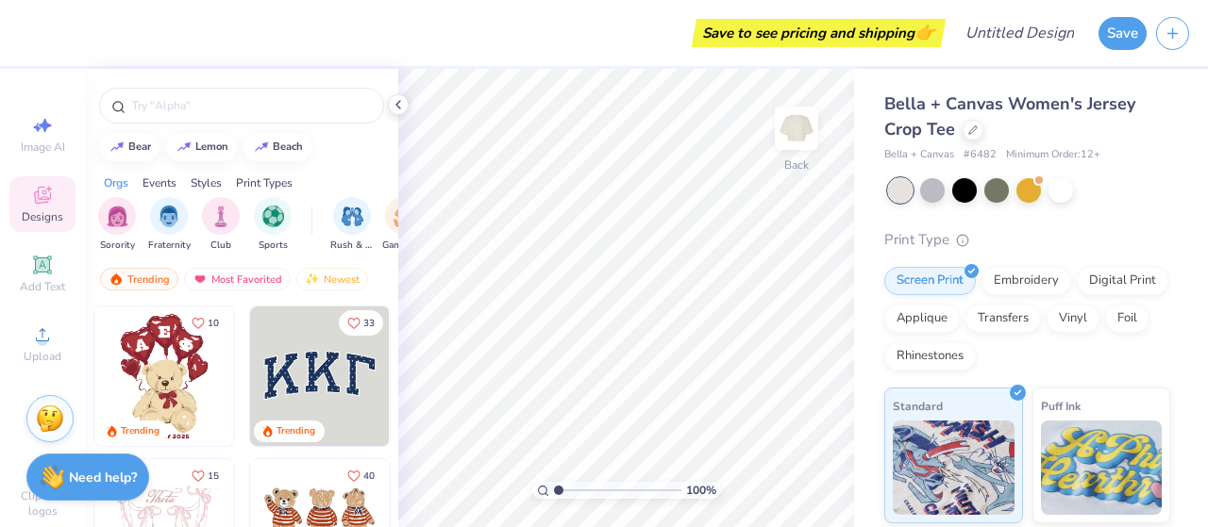 This screenshot has width=1208, height=527. I want to click on img: edfb13fc-0e43-44eb-bea2-bf7fc0dd67f9, so click(459, 376).